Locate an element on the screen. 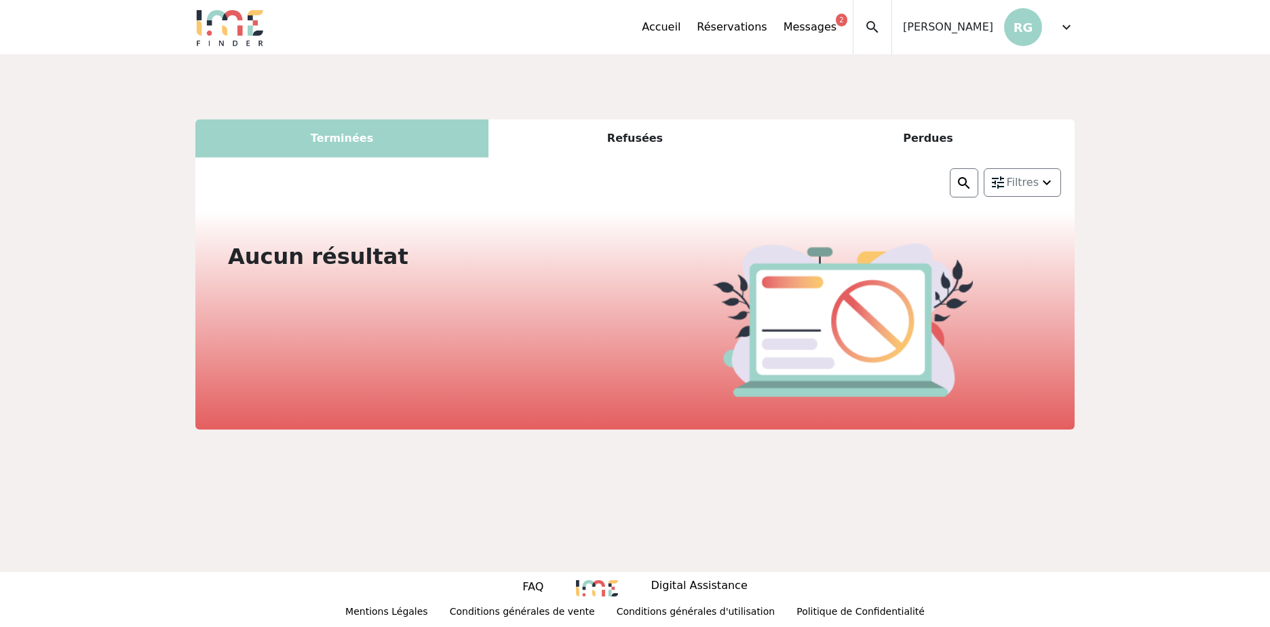  span: Filtres is located at coordinates (1022, 182).